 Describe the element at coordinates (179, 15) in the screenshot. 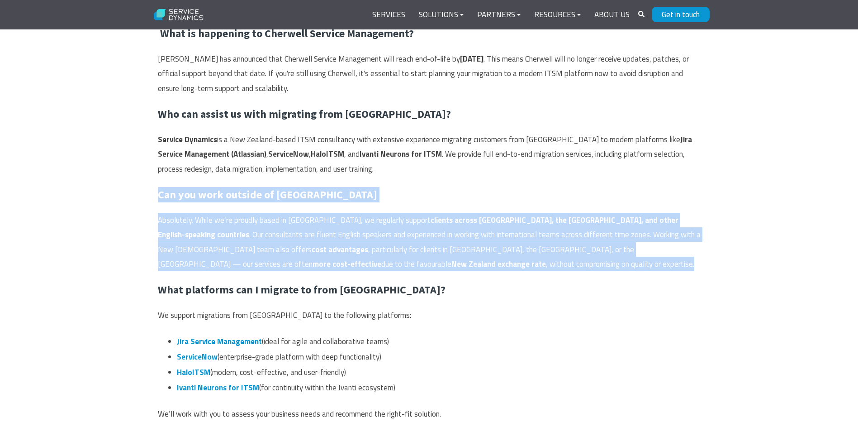

I see `img: Service Dynamics Logo - White` at that location.